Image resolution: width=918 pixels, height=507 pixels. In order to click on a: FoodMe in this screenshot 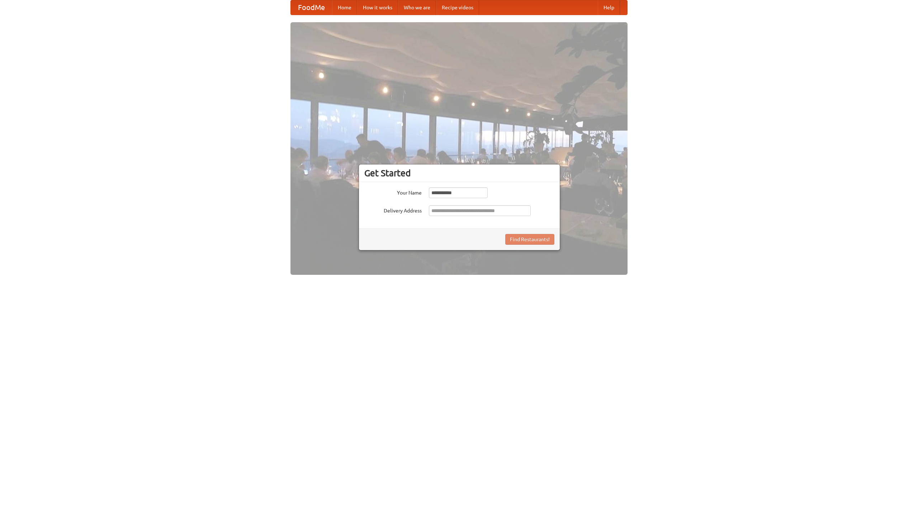, I will do `click(311, 8)`.